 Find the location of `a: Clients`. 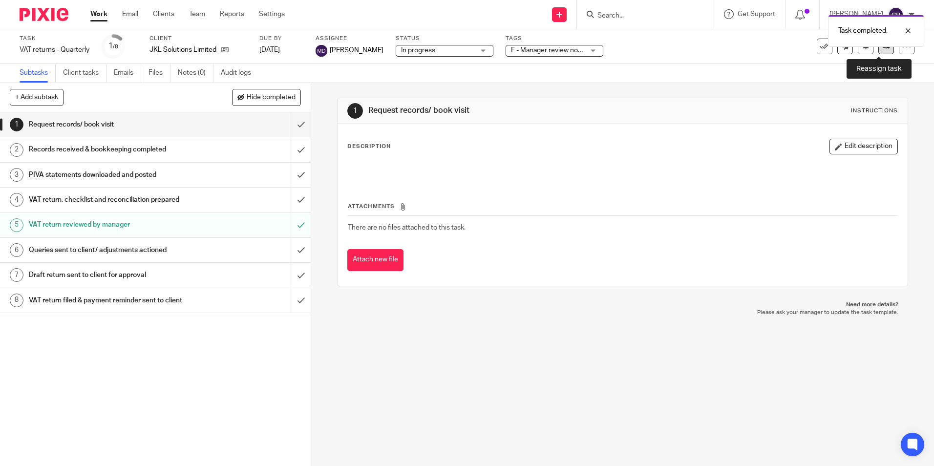

a: Clients is located at coordinates (164, 14).